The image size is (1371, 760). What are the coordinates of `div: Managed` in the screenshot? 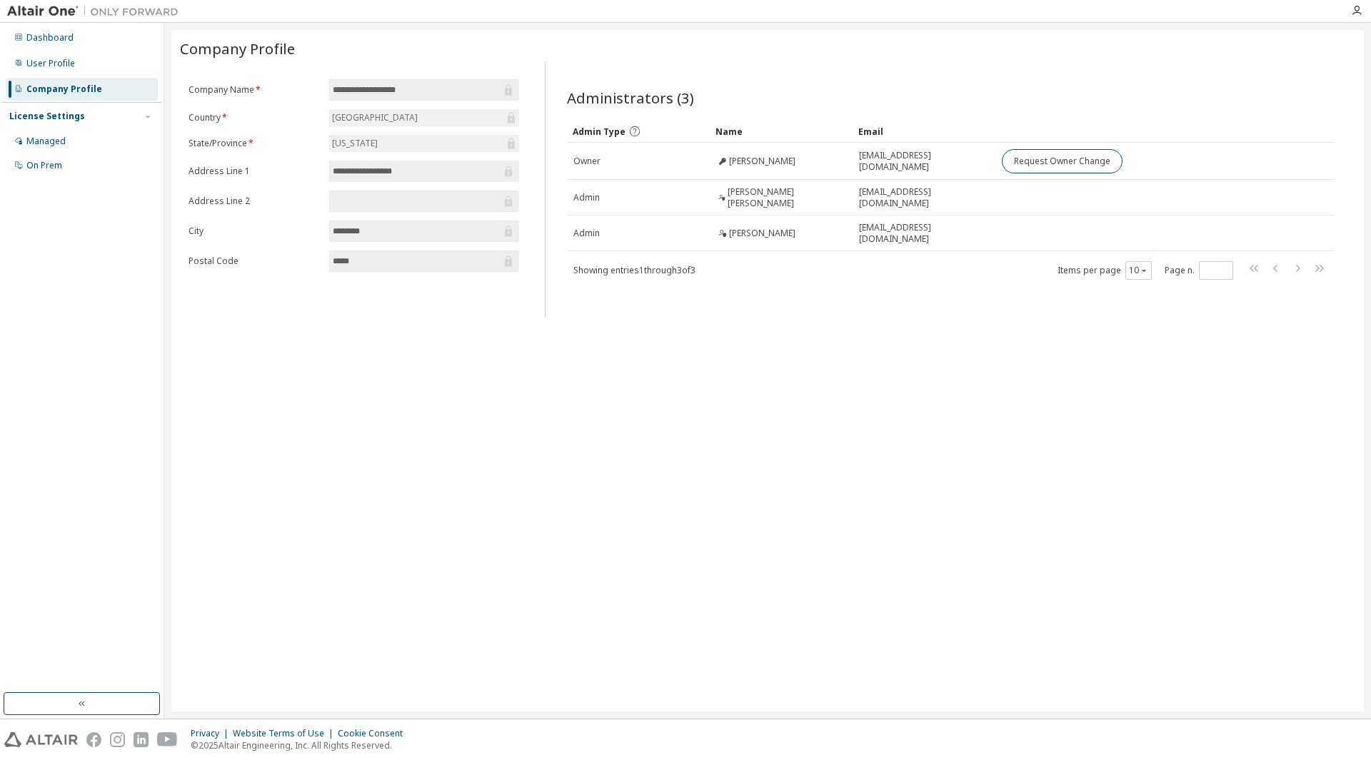 It's located at (46, 141).